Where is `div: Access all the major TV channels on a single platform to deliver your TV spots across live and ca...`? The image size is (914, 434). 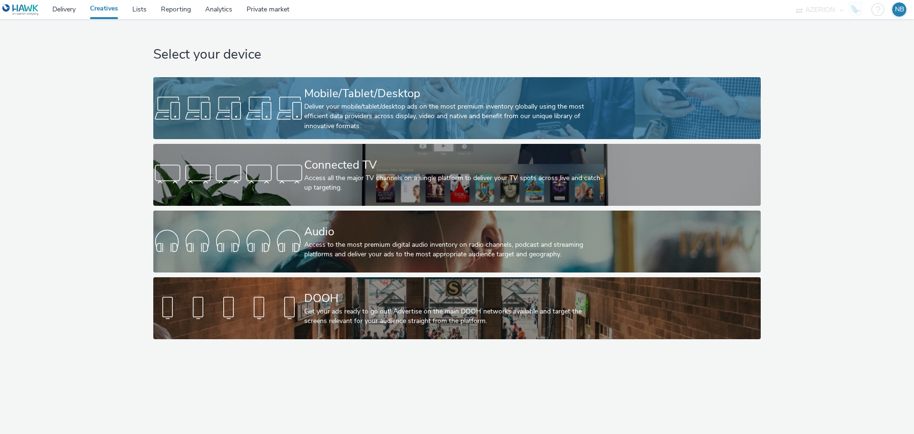
div: Access all the major TV channels on a single platform to deliver your TV spots across live and ca... is located at coordinates (455, 183).